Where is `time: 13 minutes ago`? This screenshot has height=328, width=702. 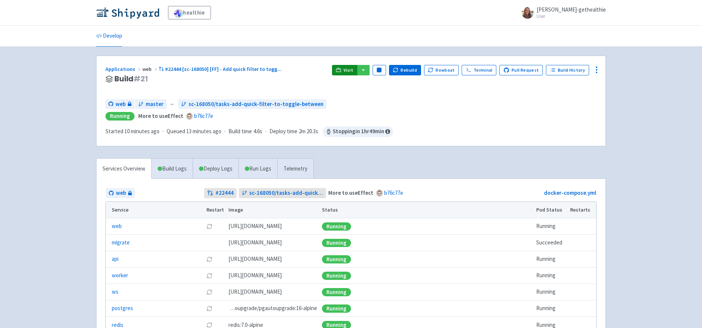
time: 13 minutes ago is located at coordinates (204, 131).